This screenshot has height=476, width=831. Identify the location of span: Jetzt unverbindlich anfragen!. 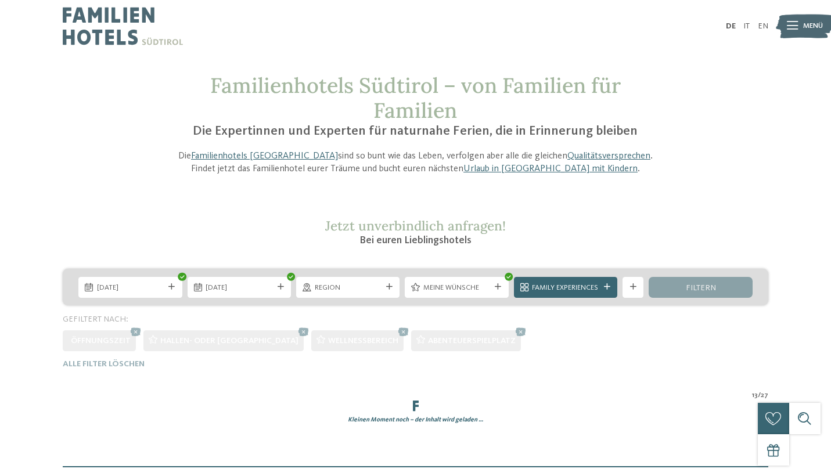
(415, 225).